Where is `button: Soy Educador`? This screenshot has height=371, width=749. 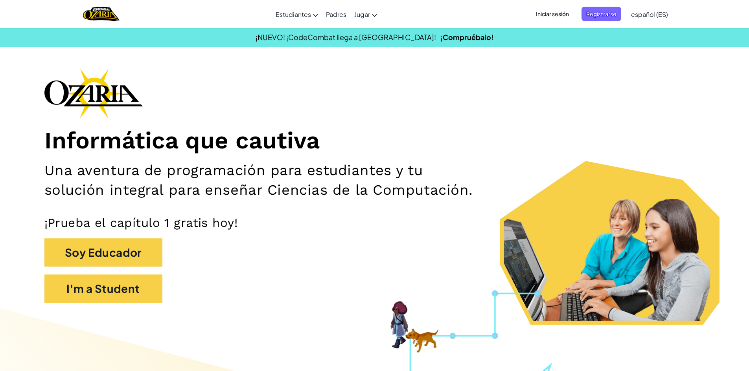
button: Soy Educador is located at coordinates (103, 253).